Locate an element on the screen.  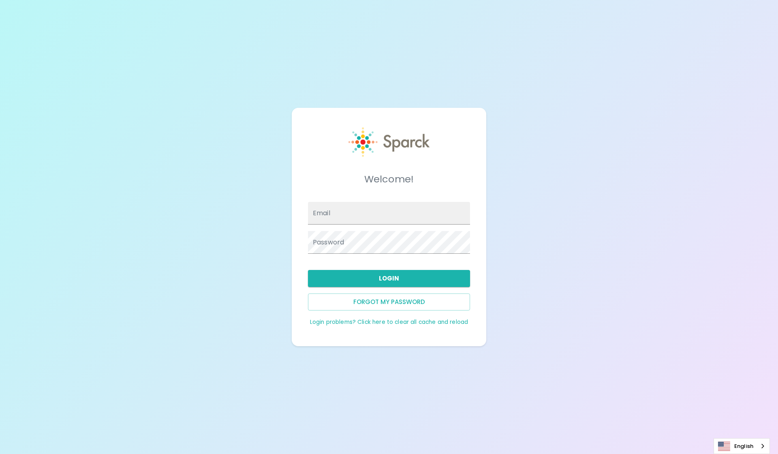
h5: Welcome! is located at coordinates (389, 179).